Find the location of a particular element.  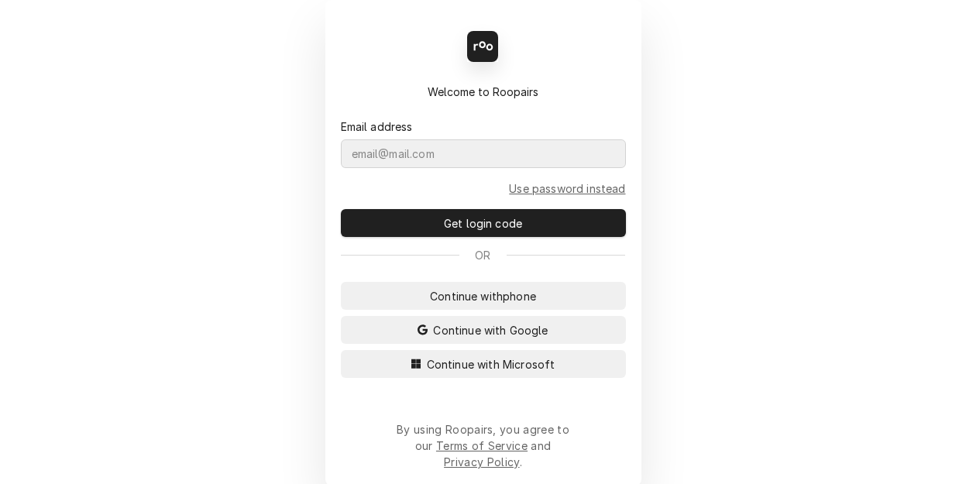

span: Continue with Microsoft is located at coordinates (491, 364).